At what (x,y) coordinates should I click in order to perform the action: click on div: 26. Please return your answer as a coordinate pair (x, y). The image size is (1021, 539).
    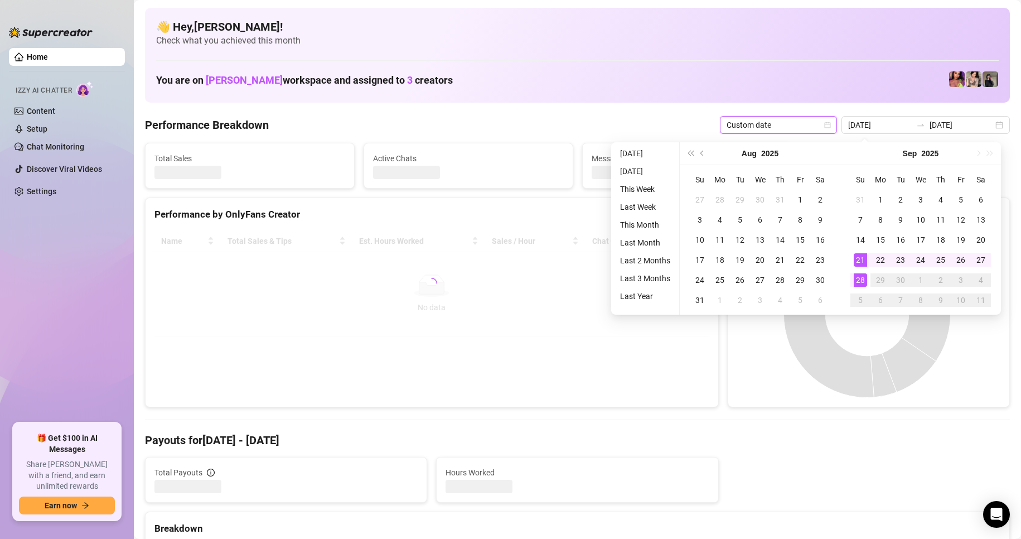
    Looking at the image, I should click on (740, 280).